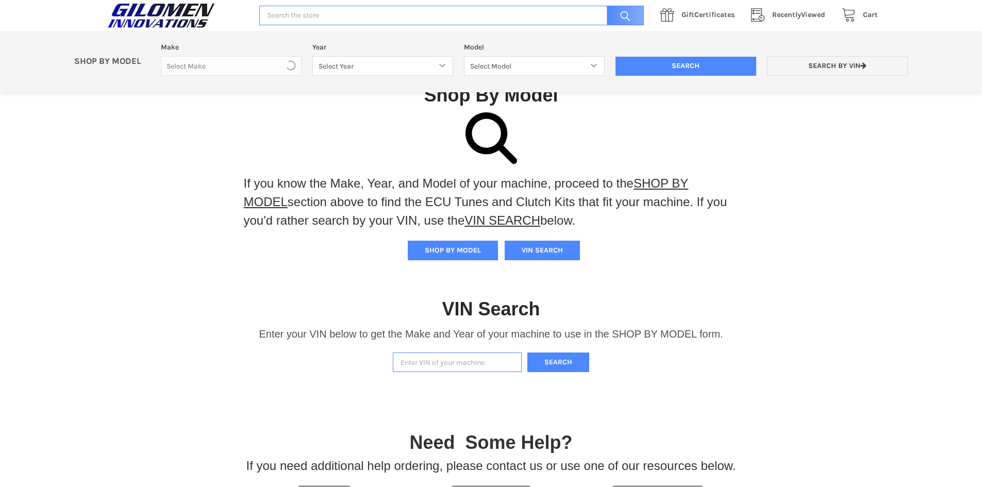 The image size is (982, 487). What do you see at coordinates (558, 362) in the screenshot?
I see `button: Search` at bounding box center [558, 362].